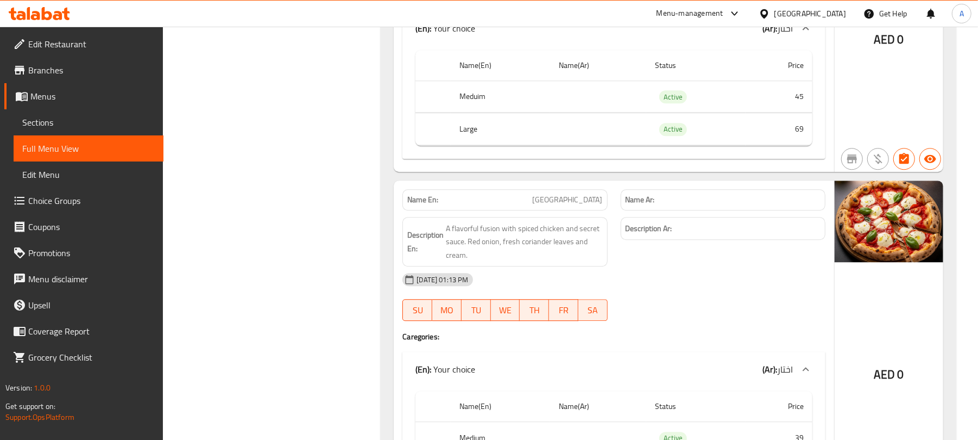 The width and height of the screenshot is (978, 440). I want to click on span: SU, so click(418, 310).